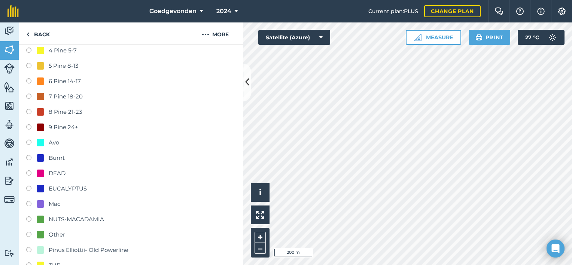 Image resolution: width=572 pixels, height=265 pixels. I want to click on img: svg+xml;base64,PHN2ZyB4bWxucz0iaHR0cDovL3d3dy53My5vcmcvMjAwMC9zdmciIHdpZHRoPSI5IiBoZWlnaHQ9IjI0Ii..., so click(28, 34).